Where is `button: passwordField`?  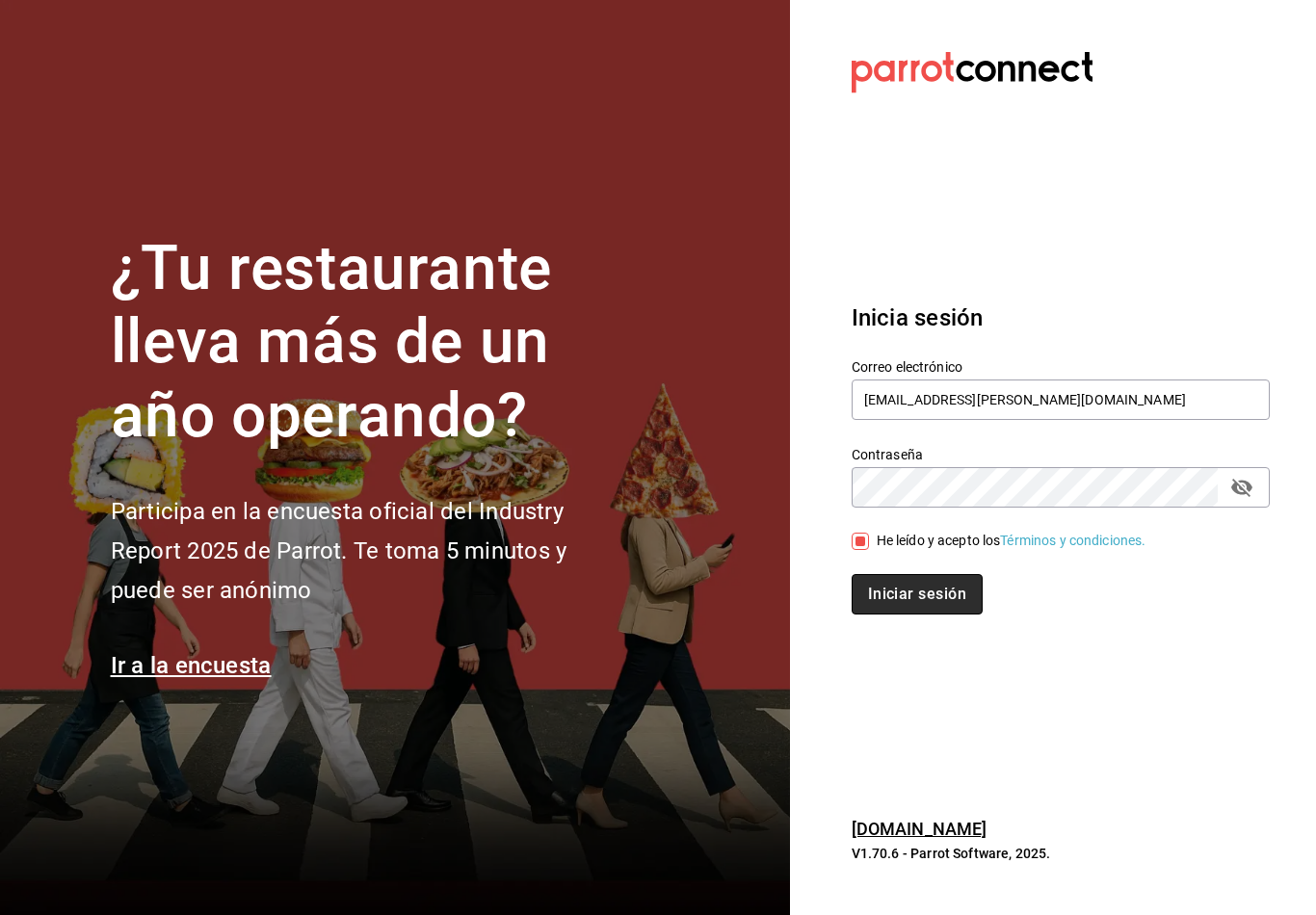
button: passwordField is located at coordinates (1241, 488).